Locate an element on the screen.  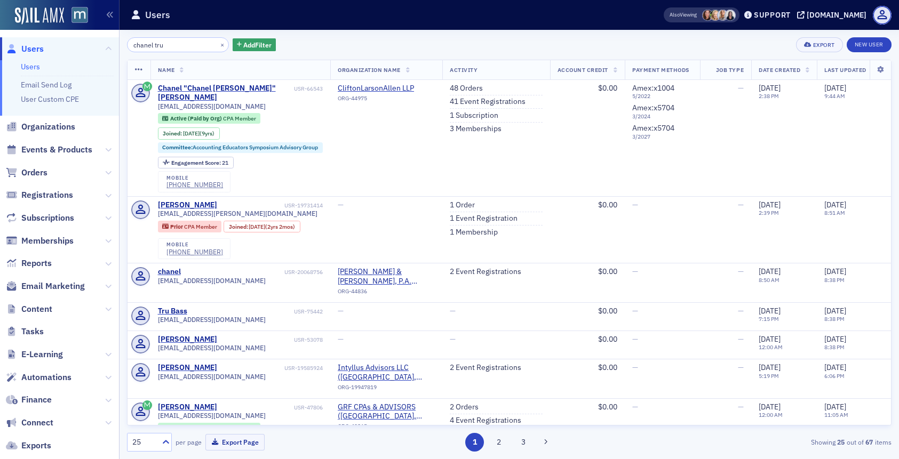
a: 41 Event Registrations is located at coordinates (488, 102).